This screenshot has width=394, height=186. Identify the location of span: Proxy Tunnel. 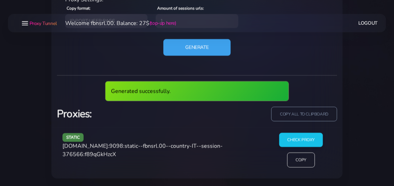
(43, 23).